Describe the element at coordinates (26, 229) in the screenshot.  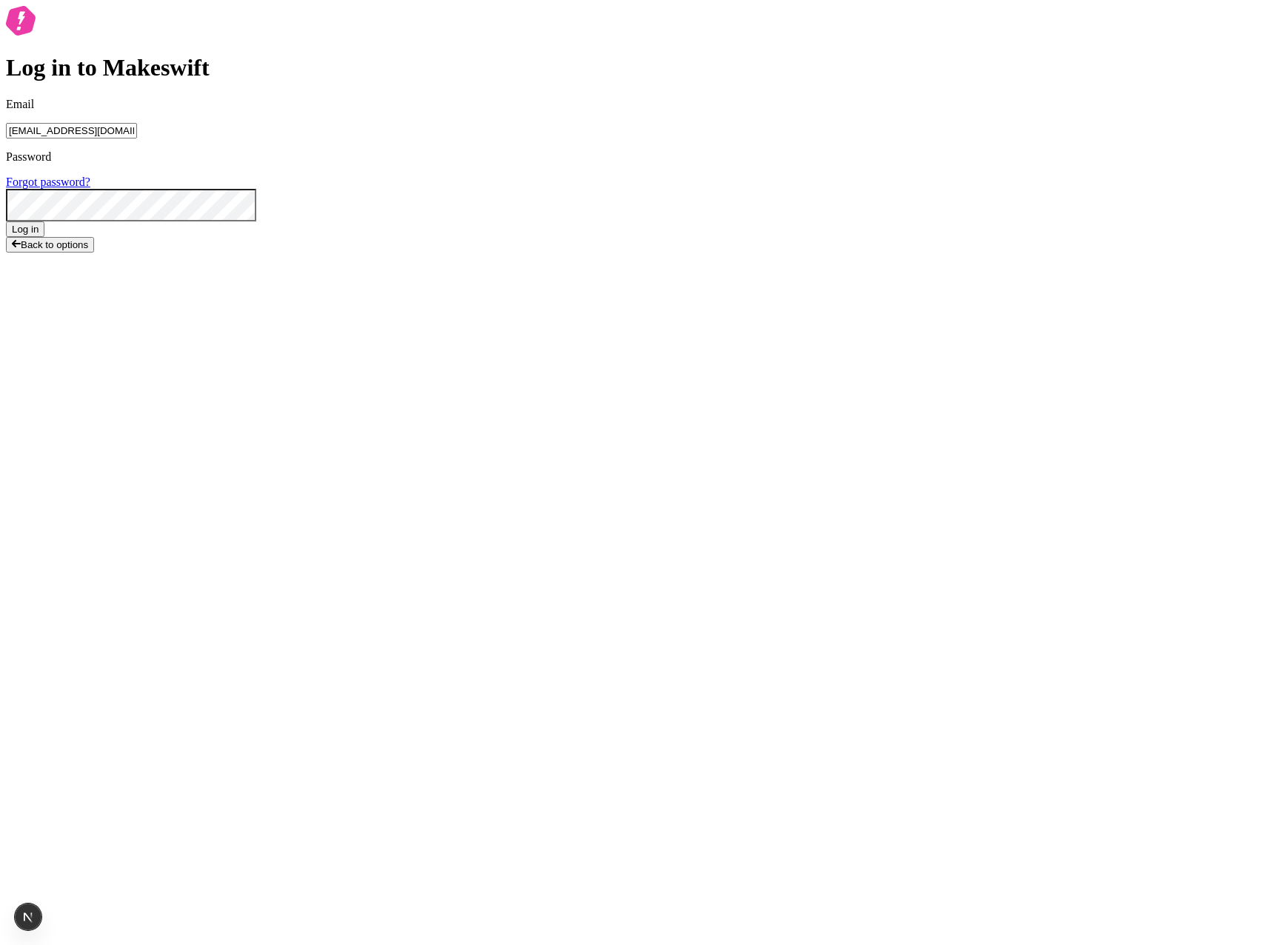
I see `span: Log in` at that location.